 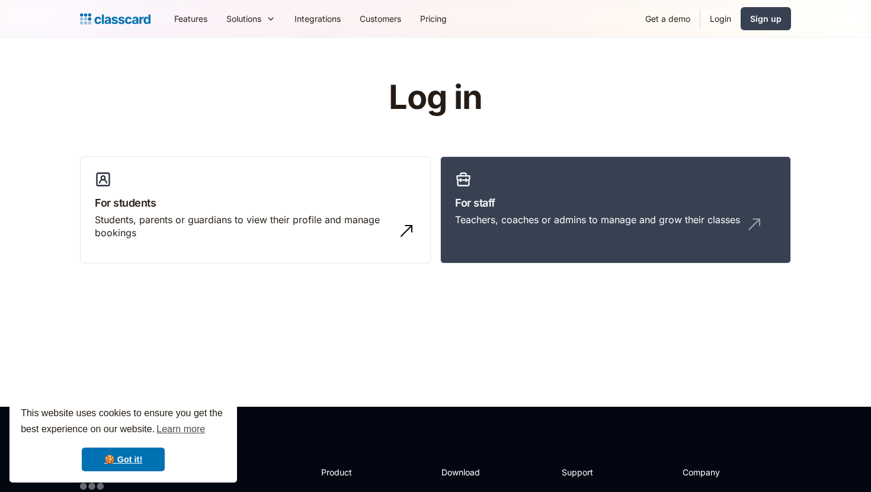 I want to click on a: Login, so click(x=721, y=18).